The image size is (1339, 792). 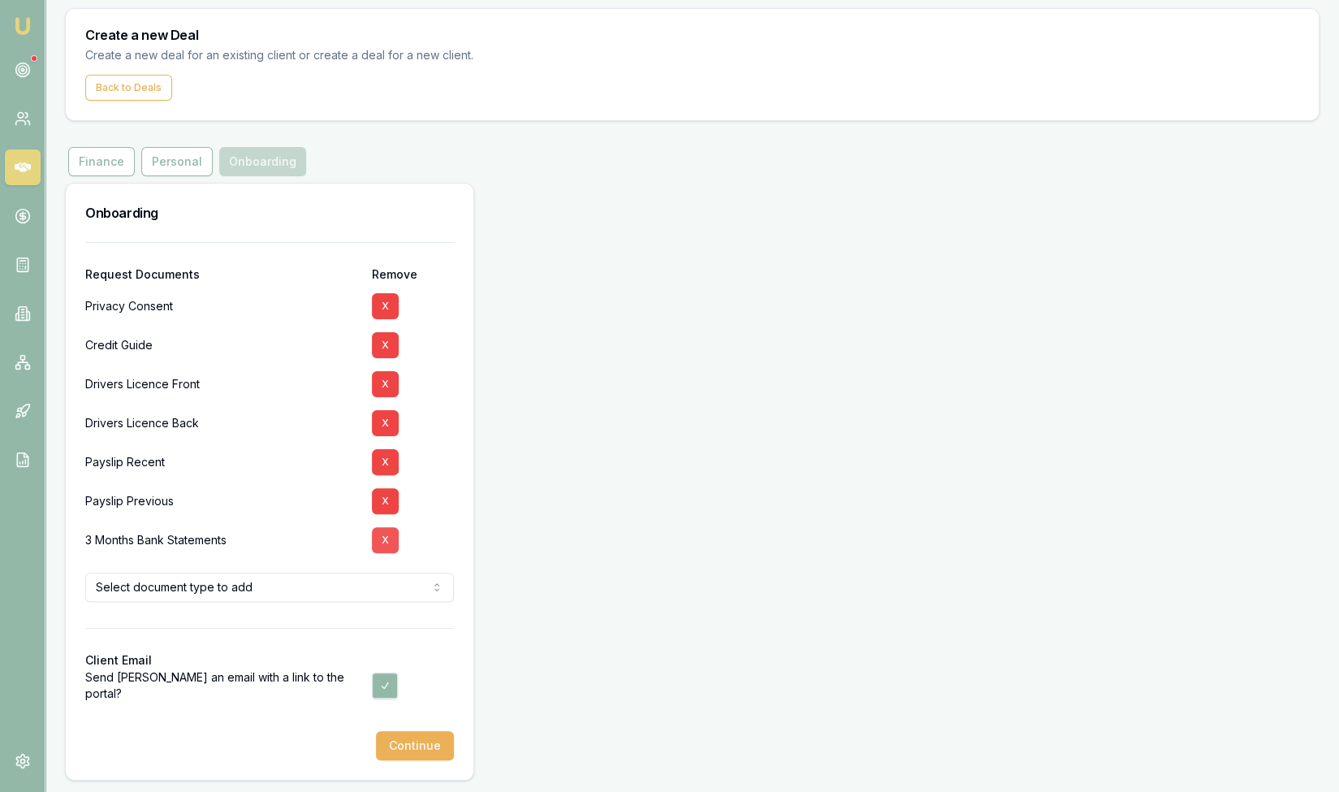 What do you see at coordinates (413, 274) in the screenshot?
I see `div: Remove` at bounding box center [413, 274].